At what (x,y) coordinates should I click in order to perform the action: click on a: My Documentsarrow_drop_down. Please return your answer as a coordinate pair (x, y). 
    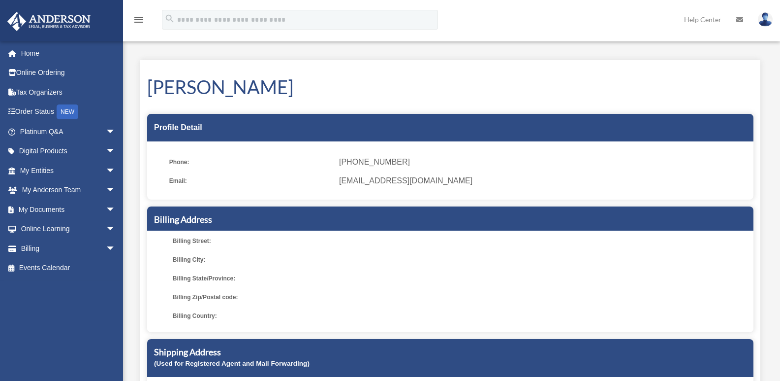
    Looking at the image, I should click on (68, 209).